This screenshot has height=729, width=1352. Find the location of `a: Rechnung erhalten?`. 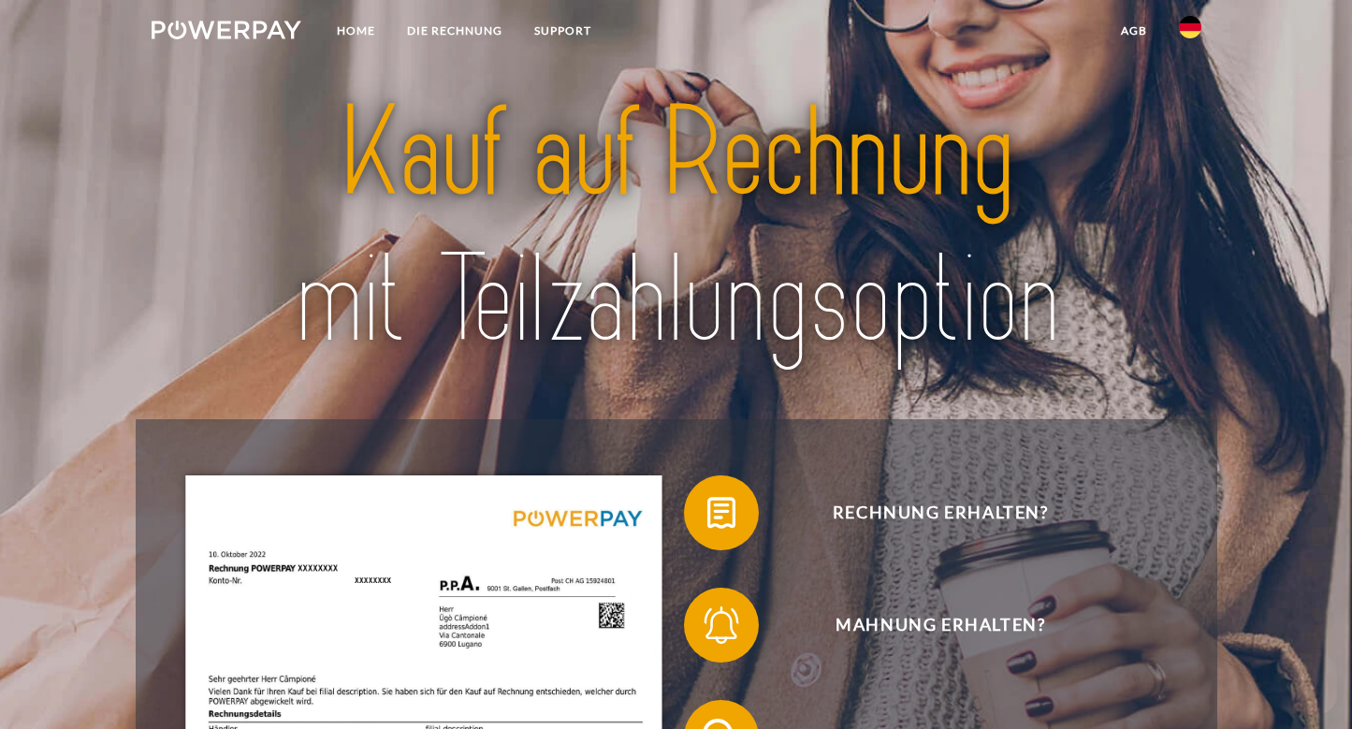

a: Rechnung erhalten? is located at coordinates (927, 513).